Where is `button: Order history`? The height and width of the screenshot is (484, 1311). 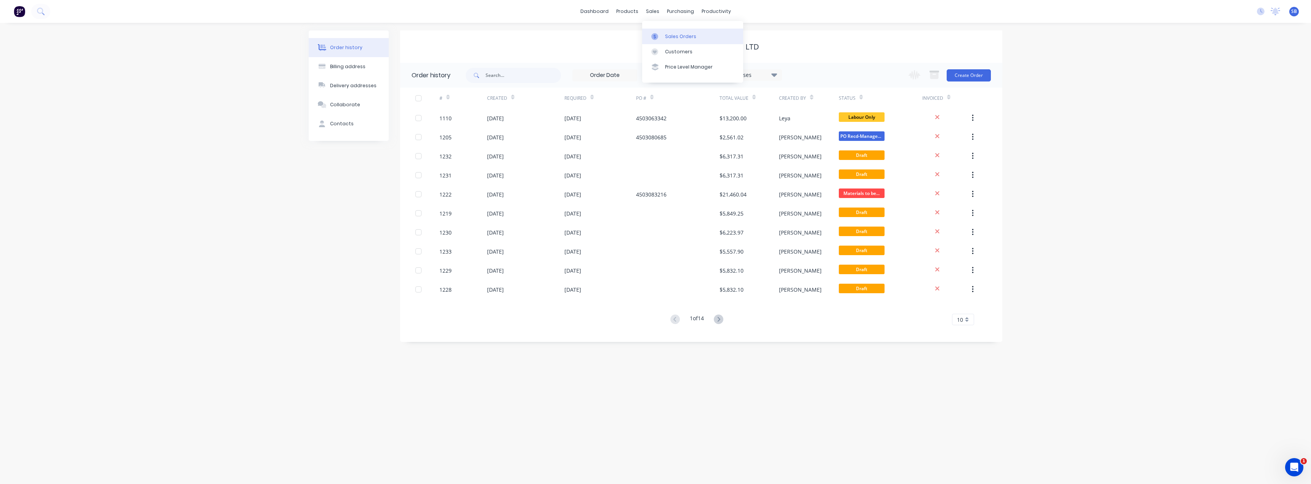 button: Order history is located at coordinates (349, 48).